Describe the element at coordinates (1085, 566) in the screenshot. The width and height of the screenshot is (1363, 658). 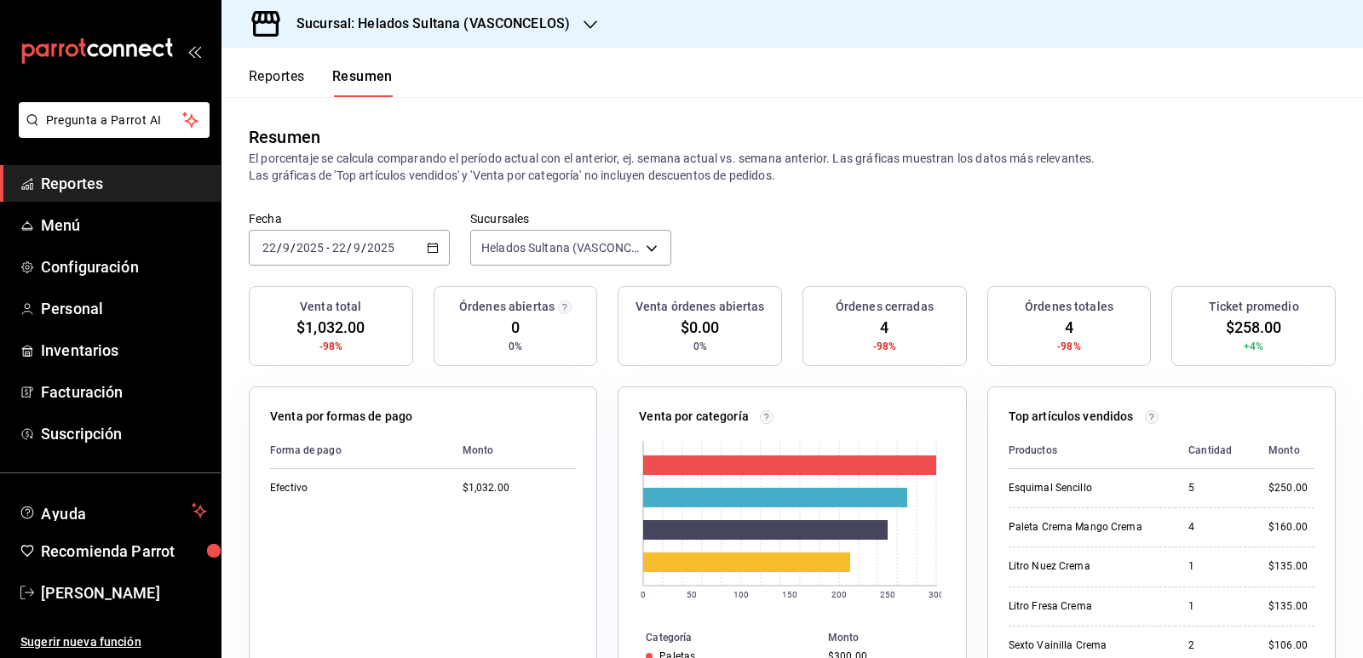
I see `div: Litro Nuez Crema` at that location.